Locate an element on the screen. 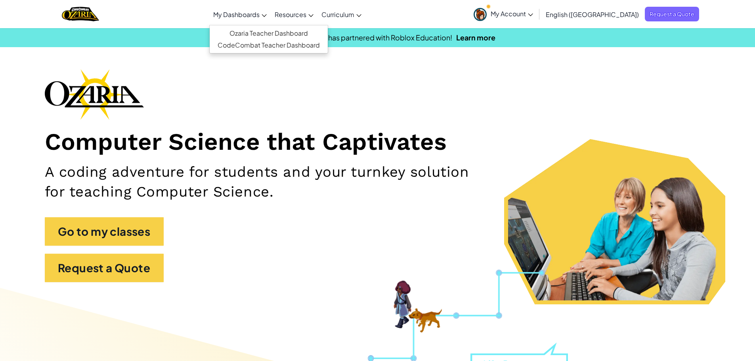 Image resolution: width=755 pixels, height=361 pixels. span: My Account is located at coordinates (512, 13).